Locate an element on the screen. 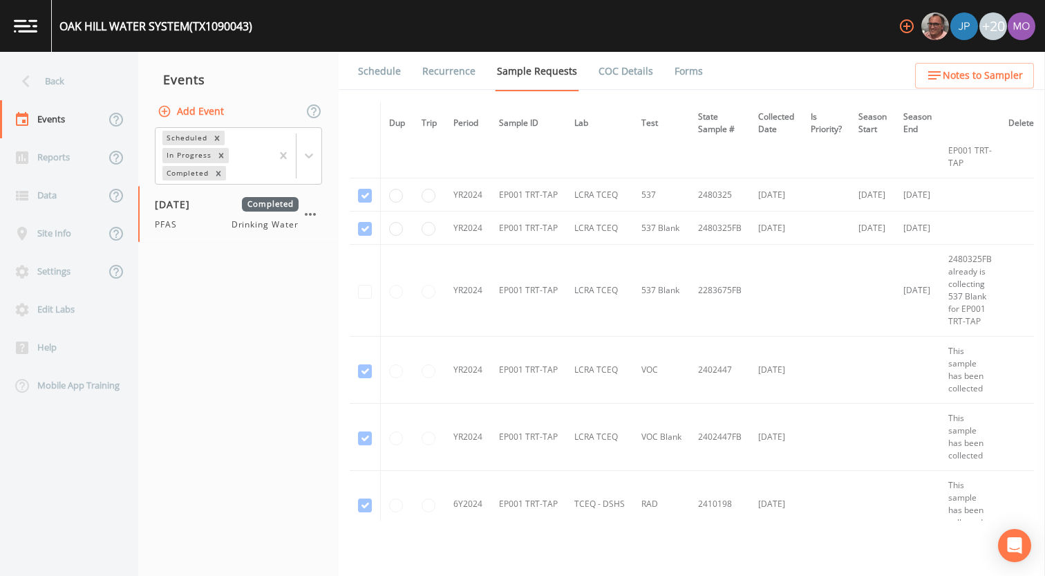 The image size is (1045, 576). th: Season Start is located at coordinates (872, 123).